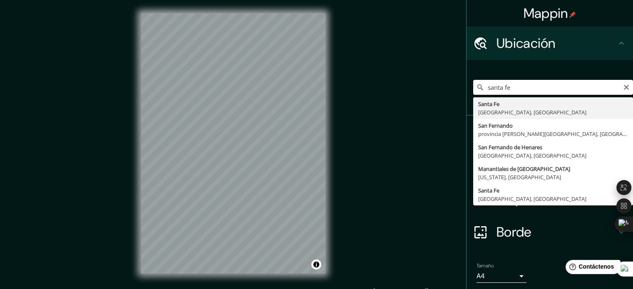 The height and width of the screenshot is (289, 633). Describe the element at coordinates (526, 43) in the screenshot. I see `font: Ubicación` at that location.